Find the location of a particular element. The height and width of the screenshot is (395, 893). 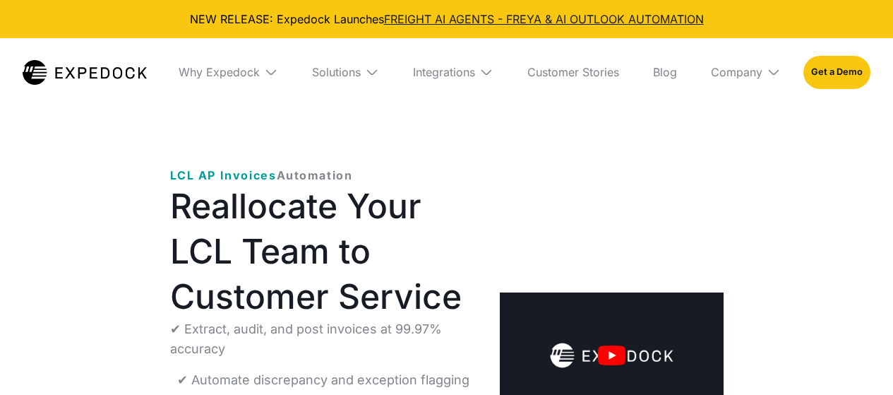

span: LCL AP Invoices is located at coordinates (223, 175).